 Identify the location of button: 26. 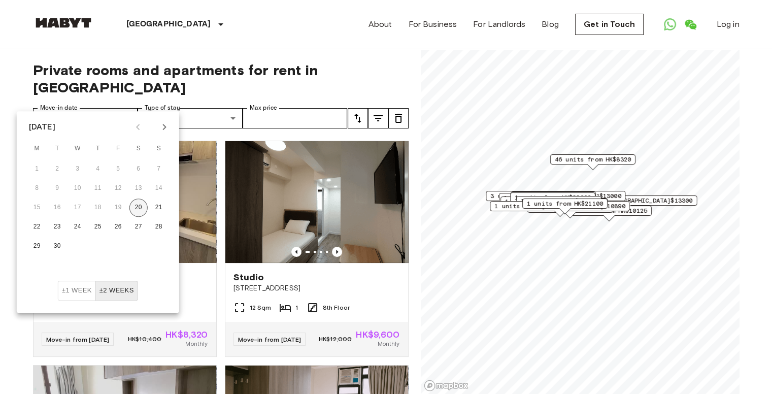
(118, 227).